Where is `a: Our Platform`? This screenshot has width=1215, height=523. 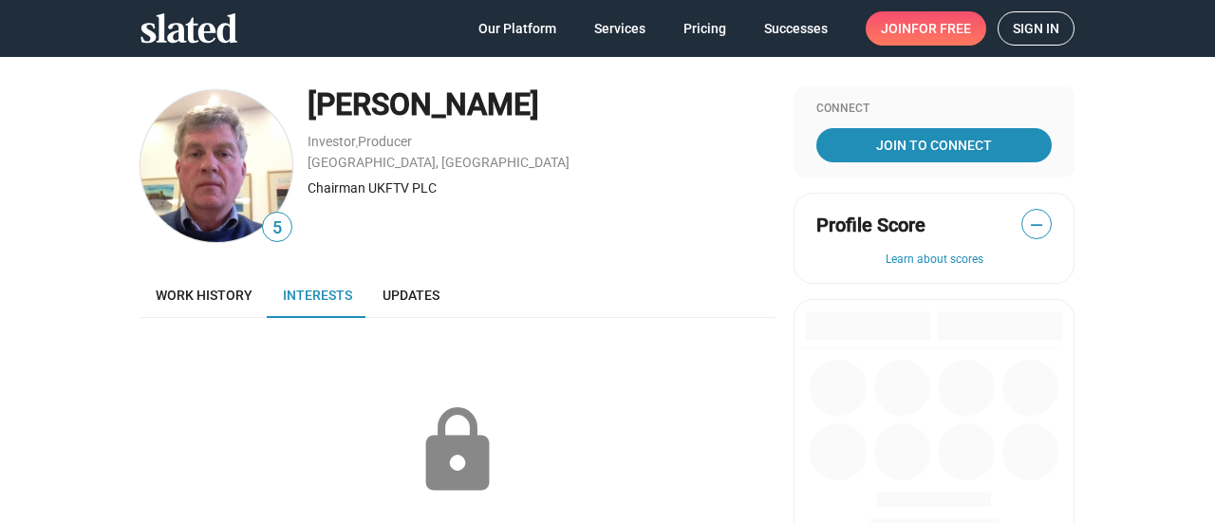
a: Our Platform is located at coordinates (517, 28).